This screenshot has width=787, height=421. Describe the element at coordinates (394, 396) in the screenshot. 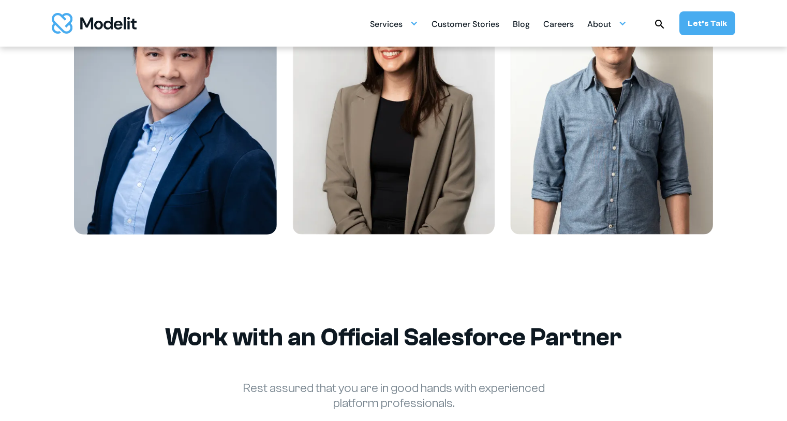

I see `p: Rest assured that you are in good hands with experienced platform professionals.` at that location.